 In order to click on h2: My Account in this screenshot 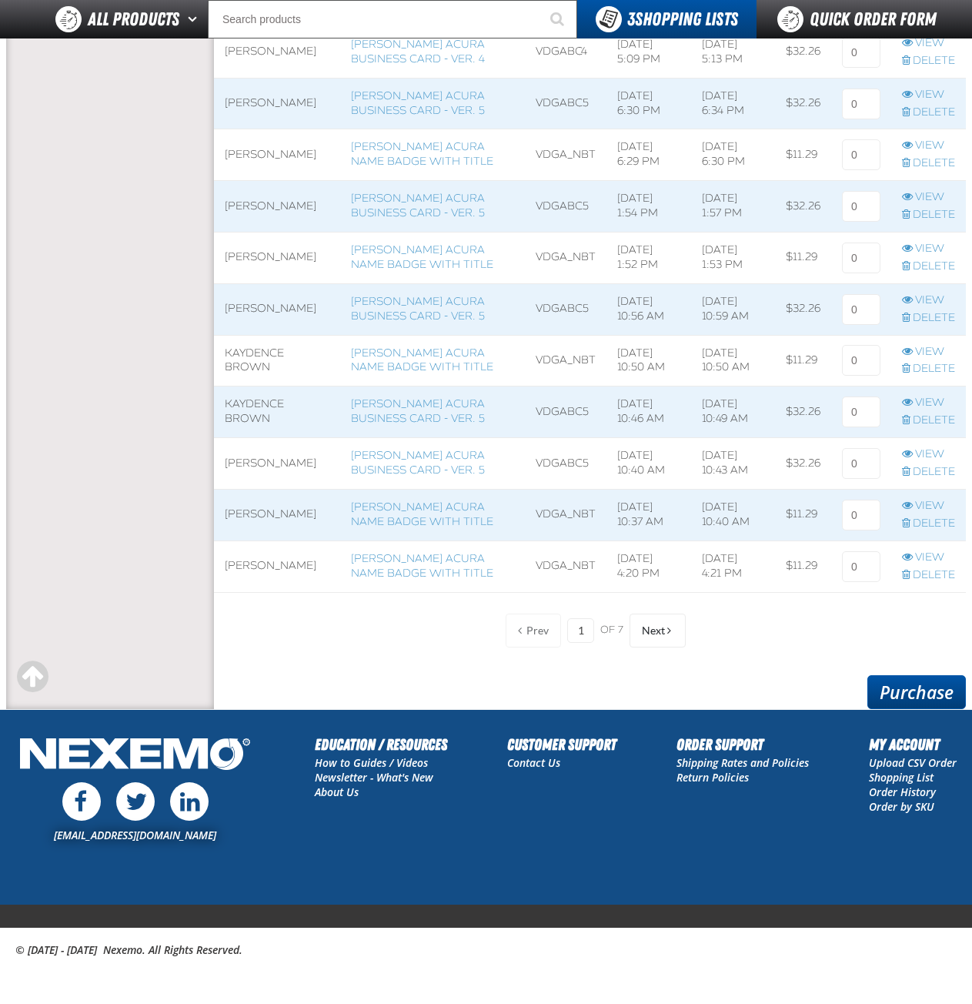, I will do `click(913, 744)`.